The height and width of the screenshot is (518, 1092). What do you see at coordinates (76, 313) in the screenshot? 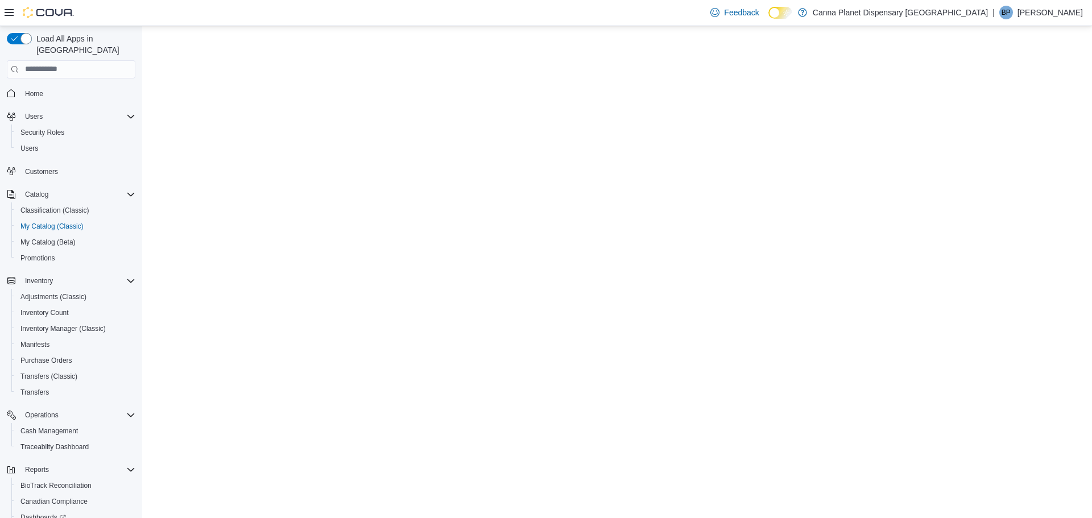
I see `button: Inventory Count` at bounding box center [76, 313].